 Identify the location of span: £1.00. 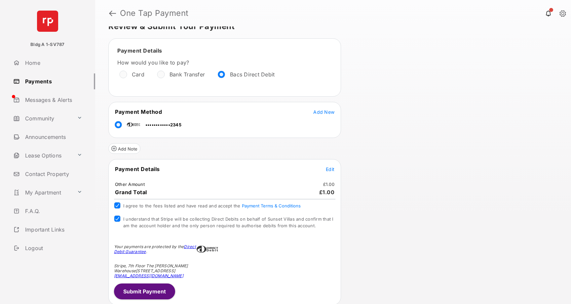
(327, 192).